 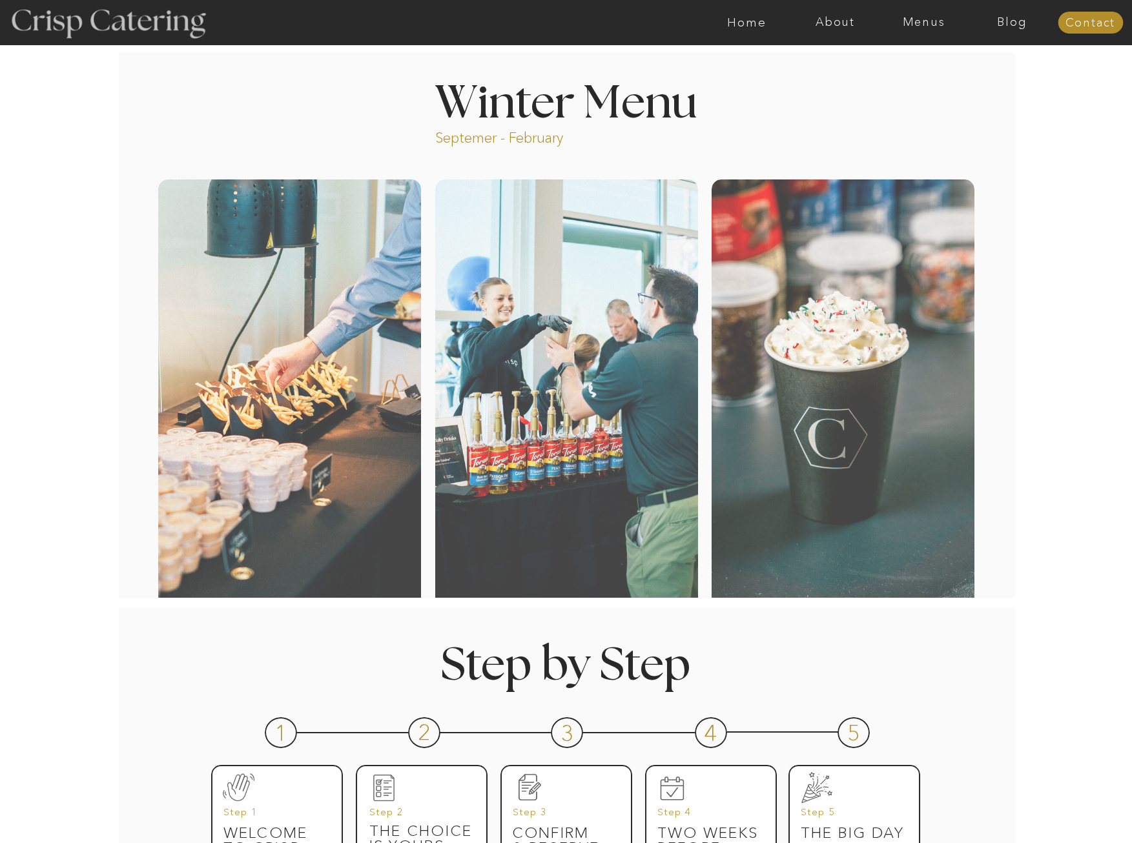 I want to click on h3: Step 1, so click(x=272, y=816).